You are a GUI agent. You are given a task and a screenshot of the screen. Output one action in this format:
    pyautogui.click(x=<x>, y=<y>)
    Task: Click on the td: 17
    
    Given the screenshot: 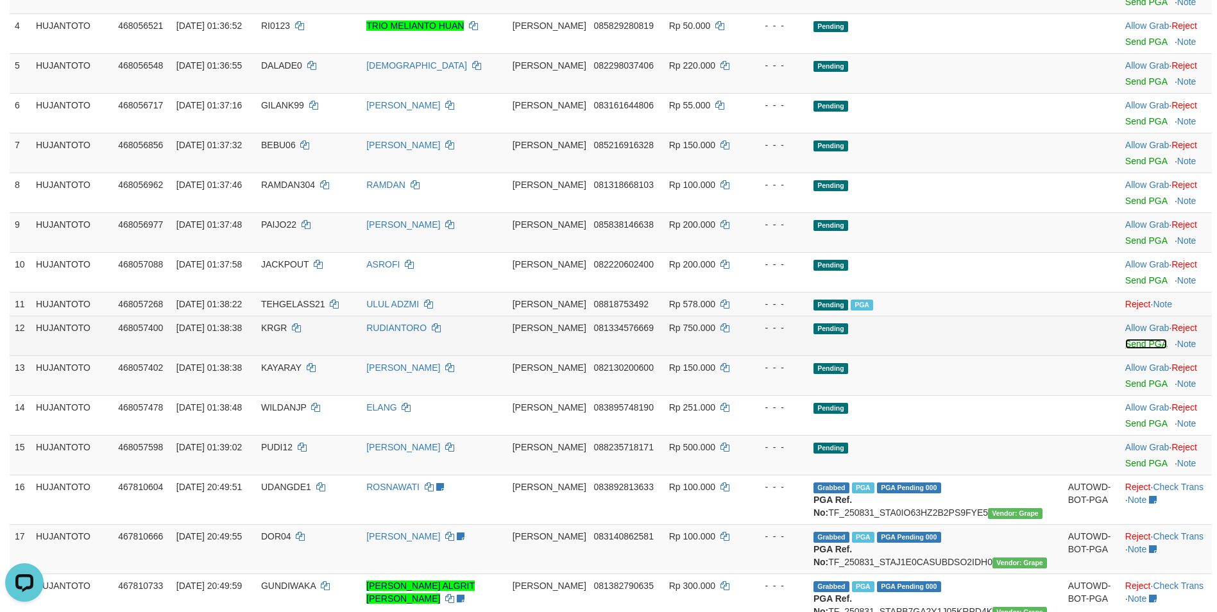 What is the action you would take?
    pyautogui.click(x=20, y=548)
    